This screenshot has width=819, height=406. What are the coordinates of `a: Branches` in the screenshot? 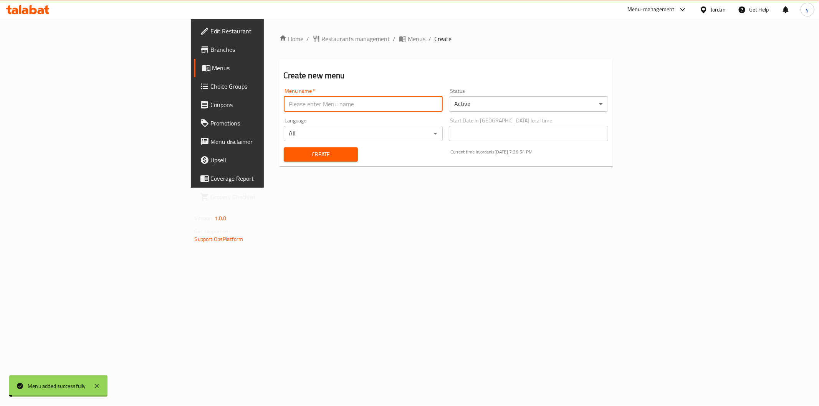 It's located at (261, 50).